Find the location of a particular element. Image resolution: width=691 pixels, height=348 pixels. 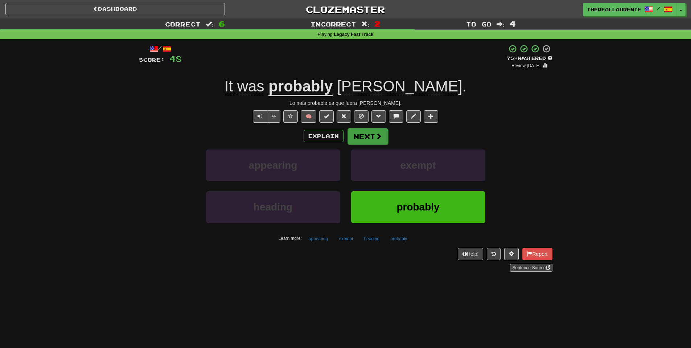

button: Explain is located at coordinates (323, 136).